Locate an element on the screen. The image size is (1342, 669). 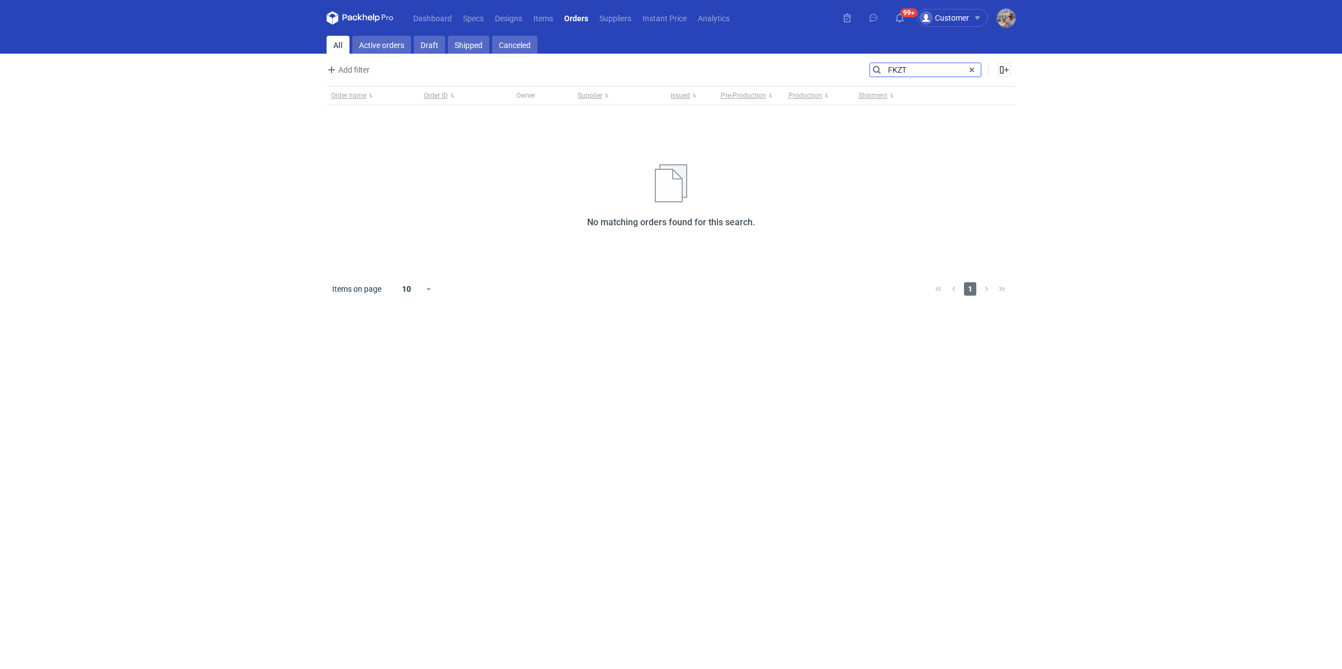
a: Active orders is located at coordinates (381, 45).